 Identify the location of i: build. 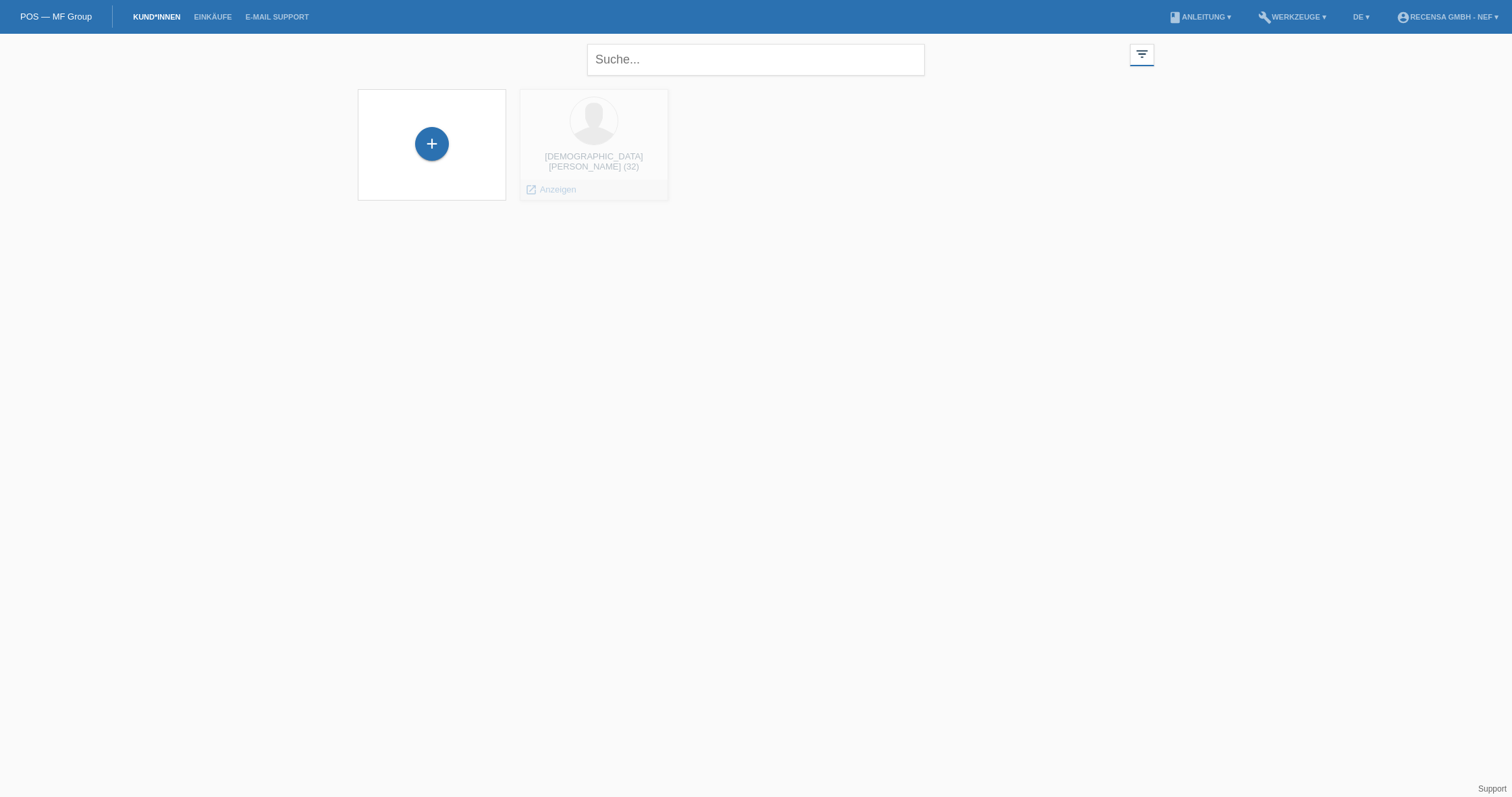
(1265, 18).